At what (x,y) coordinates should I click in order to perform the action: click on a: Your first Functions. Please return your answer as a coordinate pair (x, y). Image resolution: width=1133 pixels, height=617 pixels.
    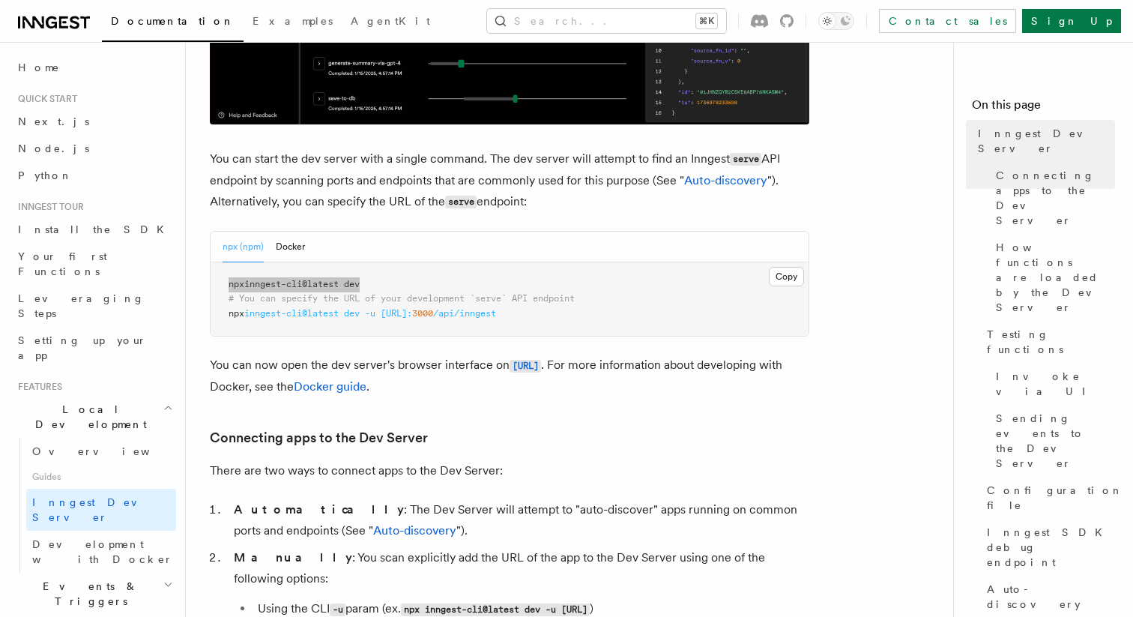
    Looking at the image, I should click on (94, 264).